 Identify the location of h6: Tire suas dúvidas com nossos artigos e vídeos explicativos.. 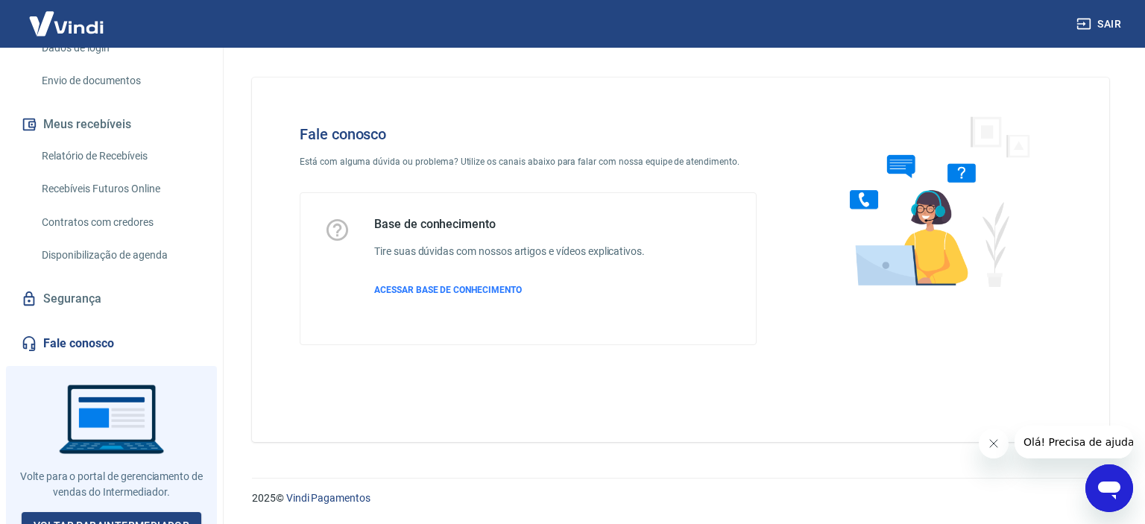
(509, 251).